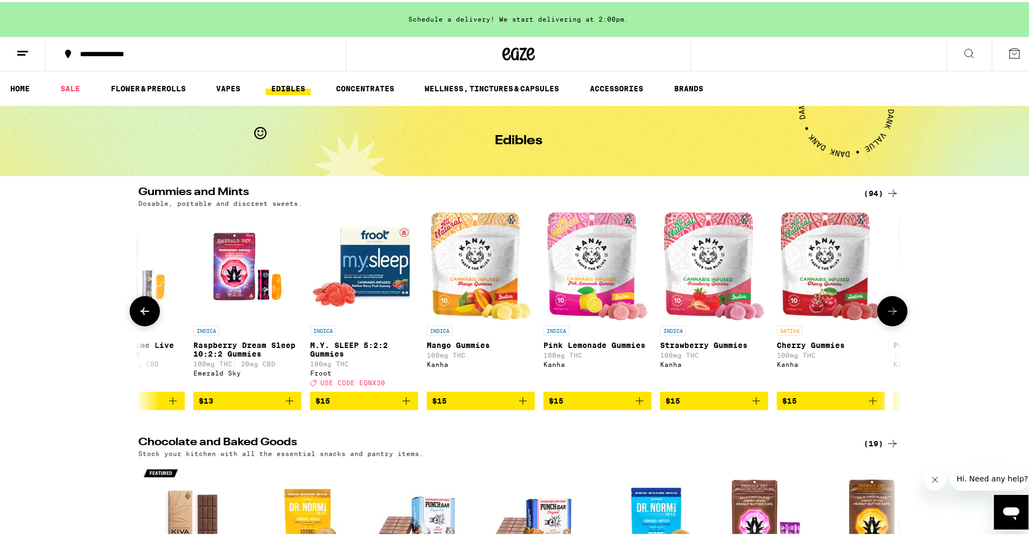 Image resolution: width=1029 pixels, height=536 pixels. What do you see at coordinates (364, 347) in the screenshot?
I see `p: M.Y. SLEEP 5:2:2 Gummies` at bounding box center [364, 347].